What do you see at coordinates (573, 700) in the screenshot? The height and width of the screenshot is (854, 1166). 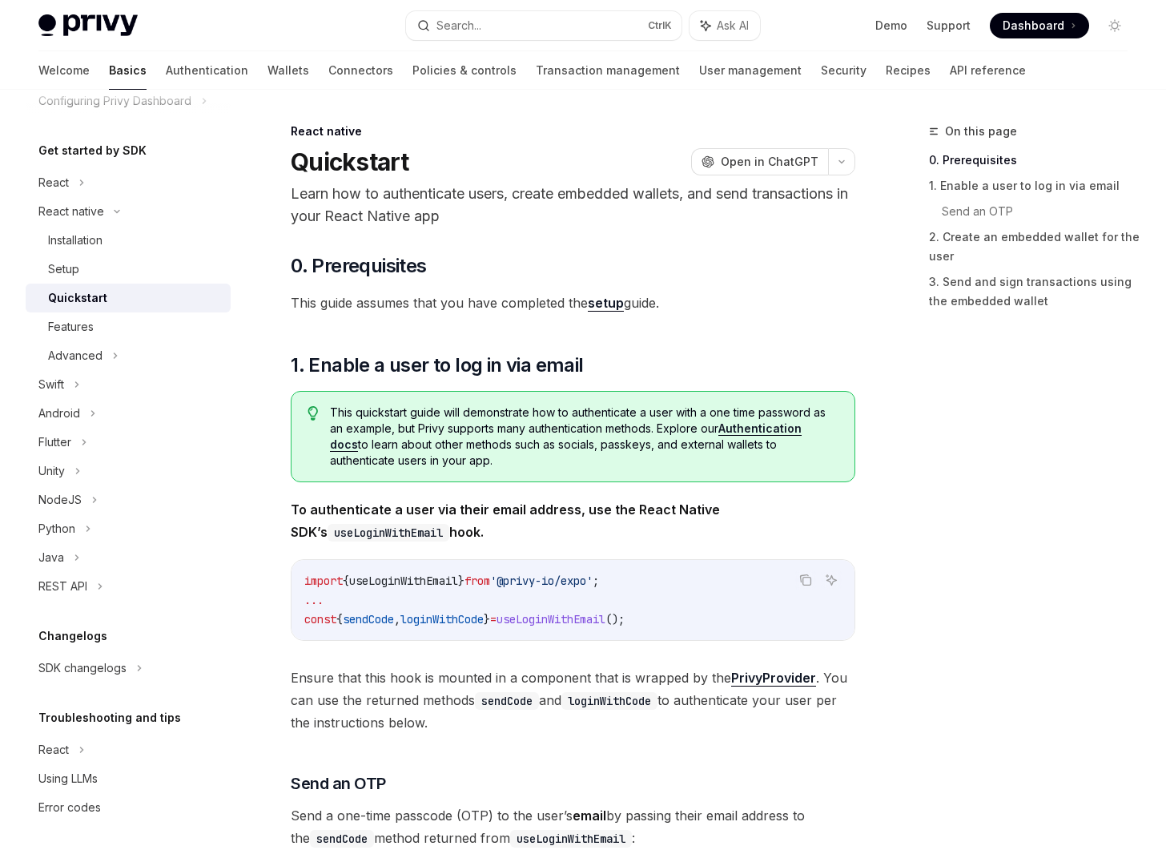 I see `span: Ensure that this hook is mounted in a component that is wrapped by the . You can use the returned...` at bounding box center [573, 700].